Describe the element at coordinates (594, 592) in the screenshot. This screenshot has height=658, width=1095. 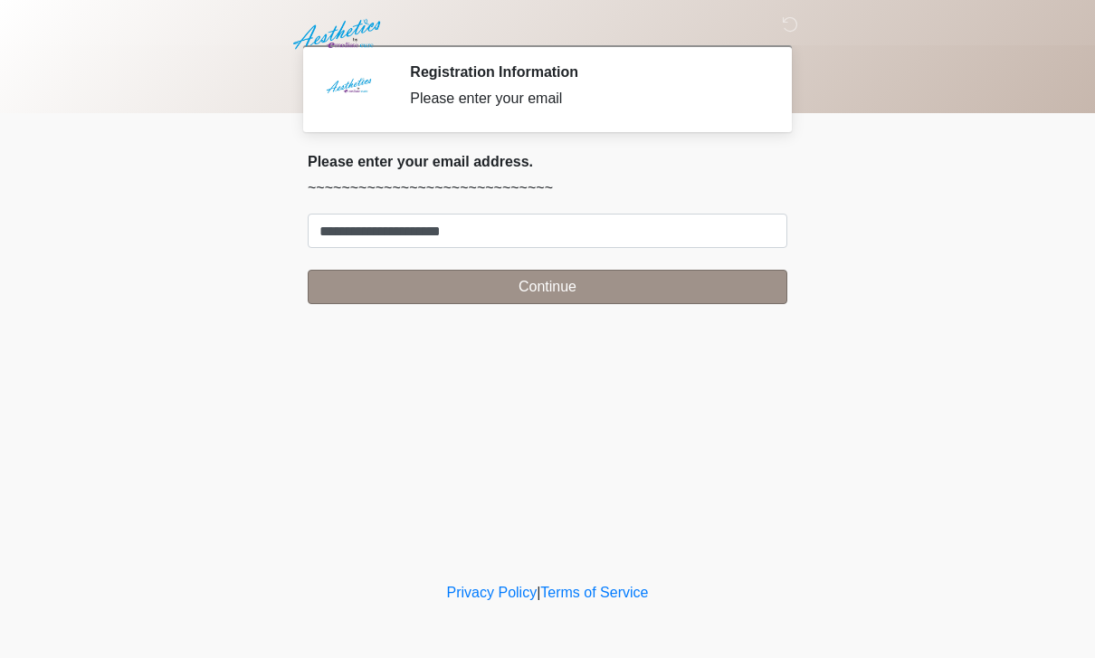
I see `a: Terms of Service` at that location.